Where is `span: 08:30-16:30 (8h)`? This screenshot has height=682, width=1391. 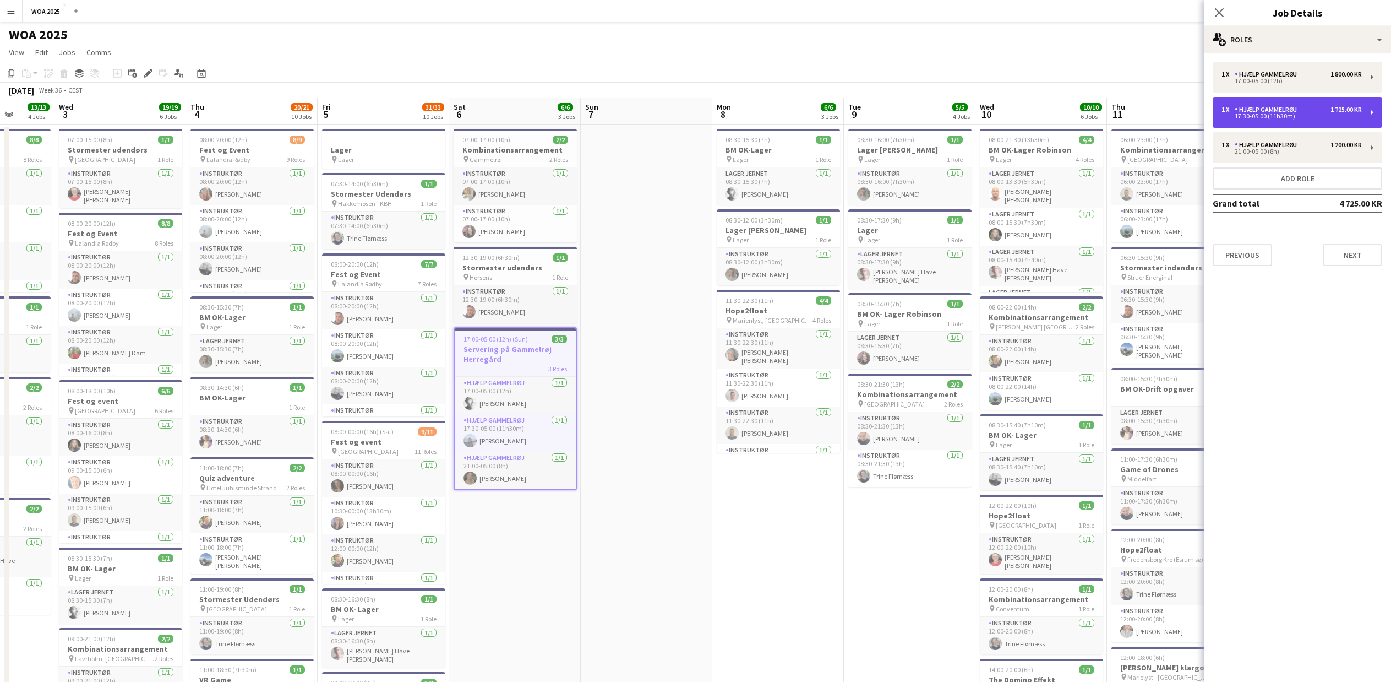
span: 08:30-16:30 (8h) is located at coordinates (353, 599).